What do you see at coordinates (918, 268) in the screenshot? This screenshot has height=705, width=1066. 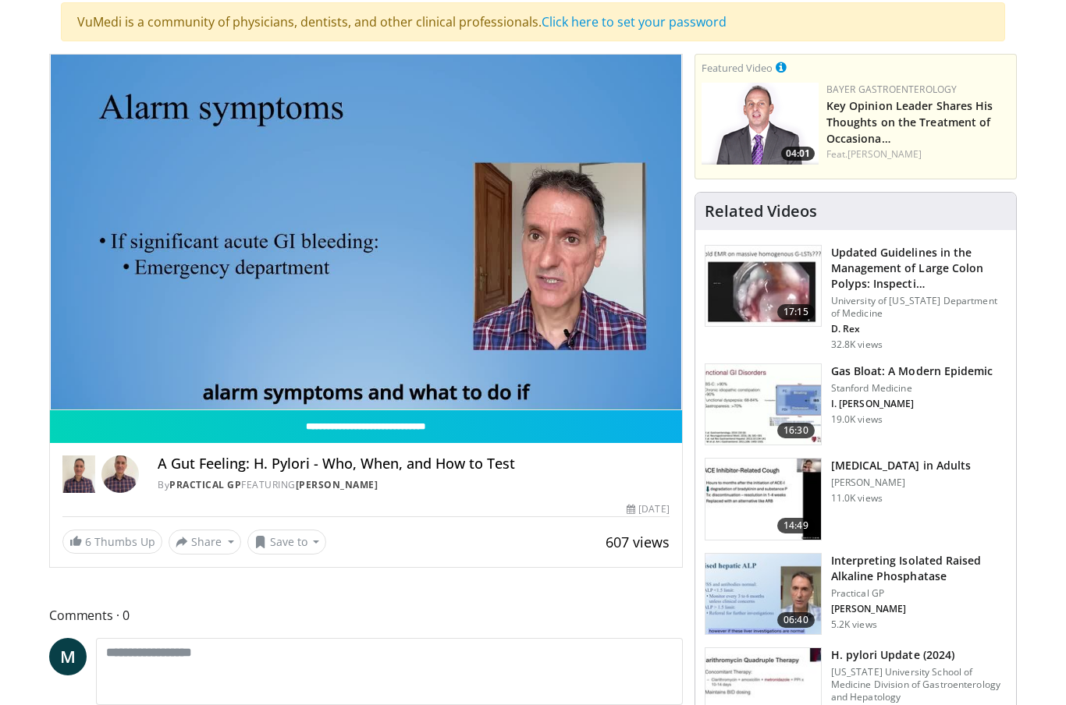 I see `h3: Updated Guidelines in the Management of Large Colon Polyps: Inspecti…` at bounding box center [918, 268].